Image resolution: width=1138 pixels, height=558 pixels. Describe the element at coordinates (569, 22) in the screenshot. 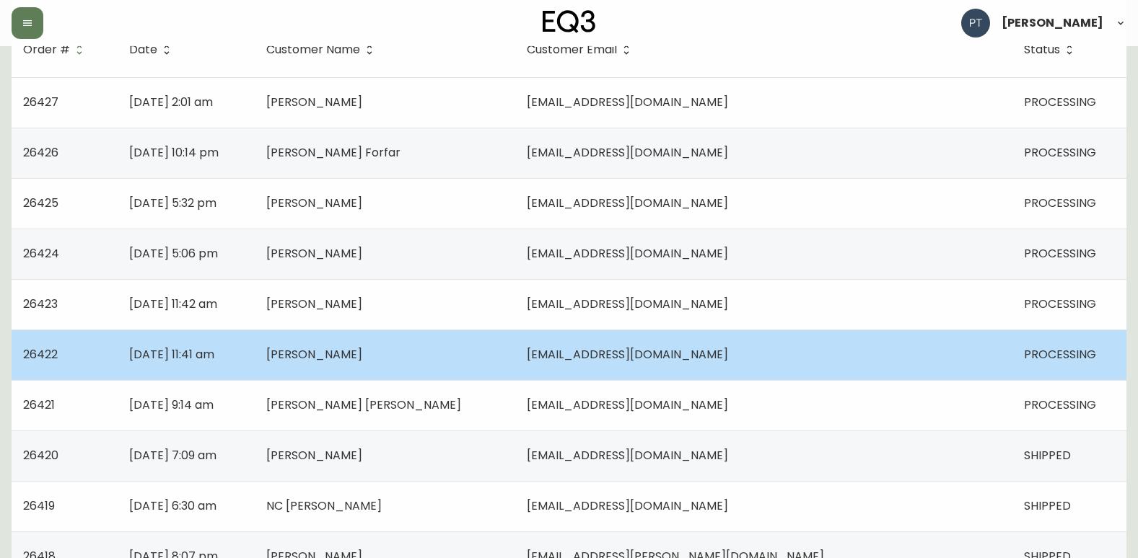

I see `img: logo` at that location.